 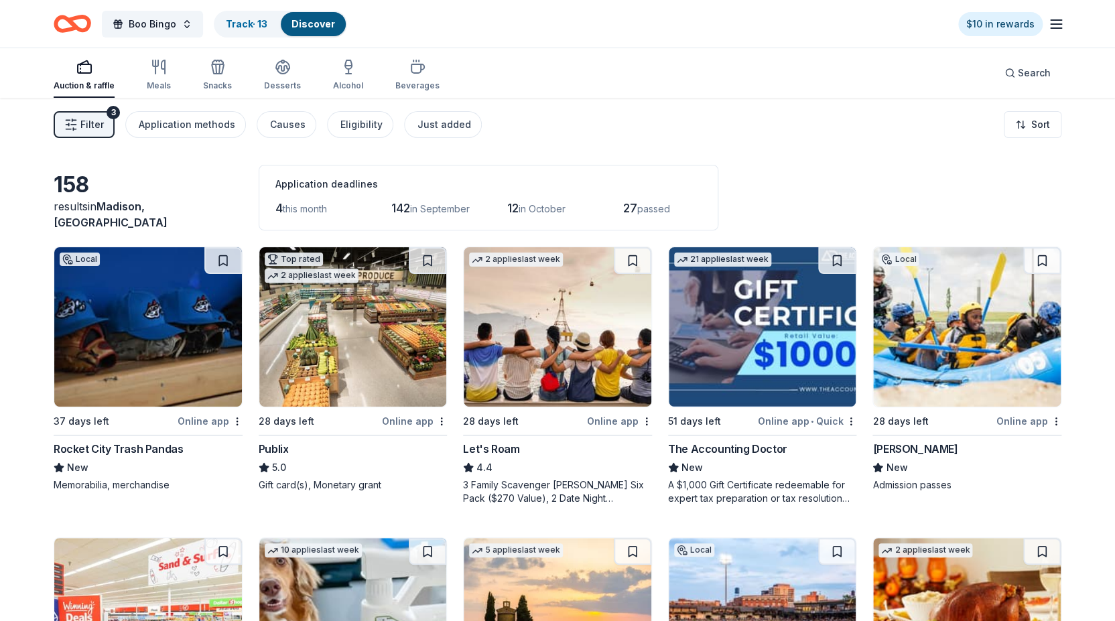 What do you see at coordinates (118, 449) in the screenshot?
I see `div: Rocket City Trash Pandas` at bounding box center [118, 449].